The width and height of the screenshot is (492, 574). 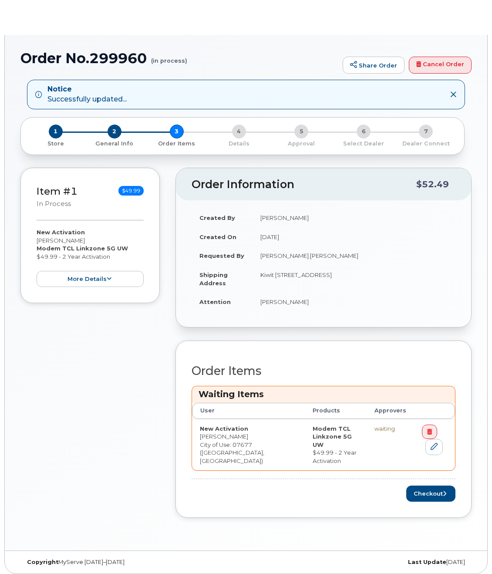 What do you see at coordinates (56, 131) in the screenshot?
I see `span: 1` at bounding box center [56, 131].